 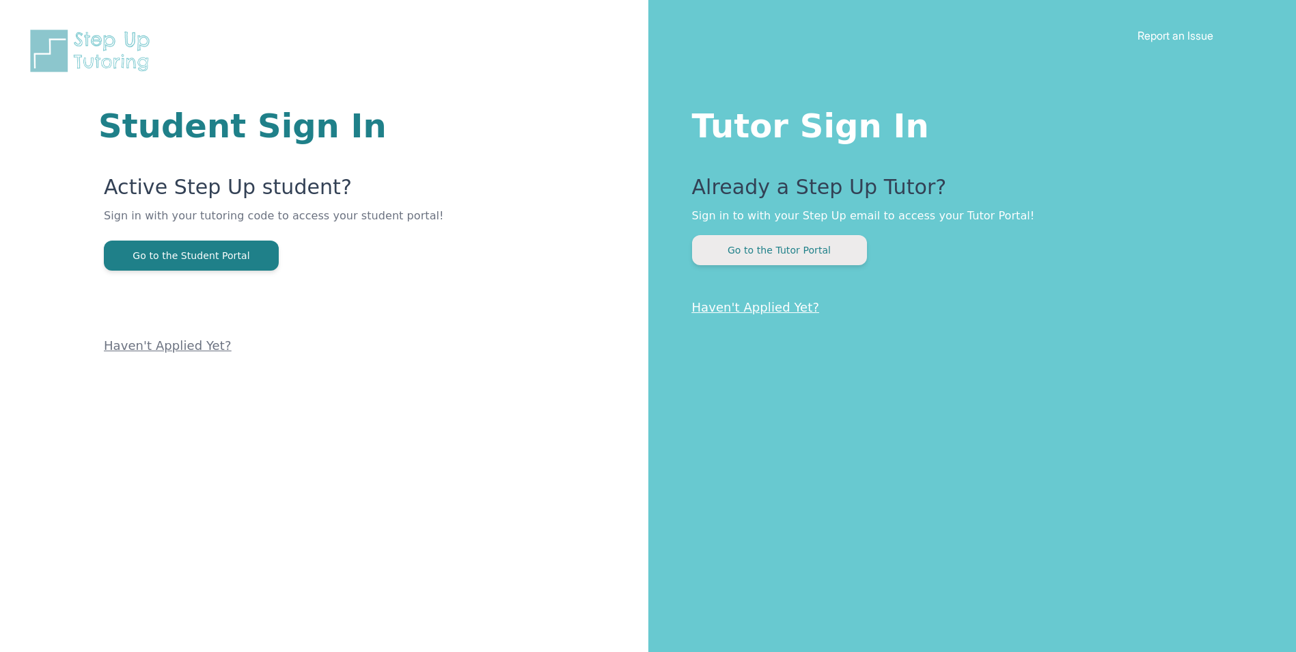 What do you see at coordinates (967, 191) in the screenshot?
I see `p: Already a Step Up Tutor?` at bounding box center [967, 191].